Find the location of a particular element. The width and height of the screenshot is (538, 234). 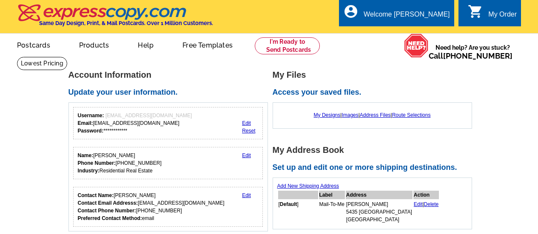

h1: My Files is located at coordinates (375, 75).